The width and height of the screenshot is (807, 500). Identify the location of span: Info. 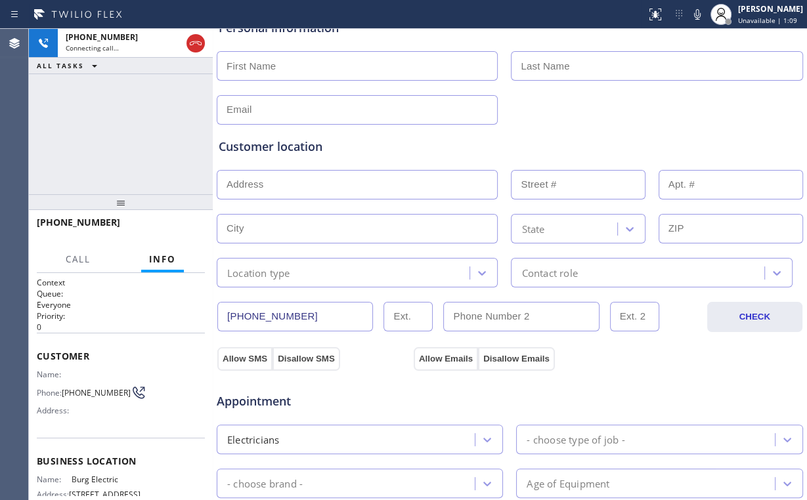
(162, 259).